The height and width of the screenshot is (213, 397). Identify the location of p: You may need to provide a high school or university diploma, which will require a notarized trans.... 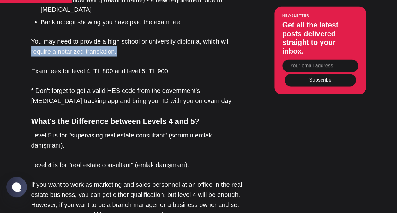
(137, 46).